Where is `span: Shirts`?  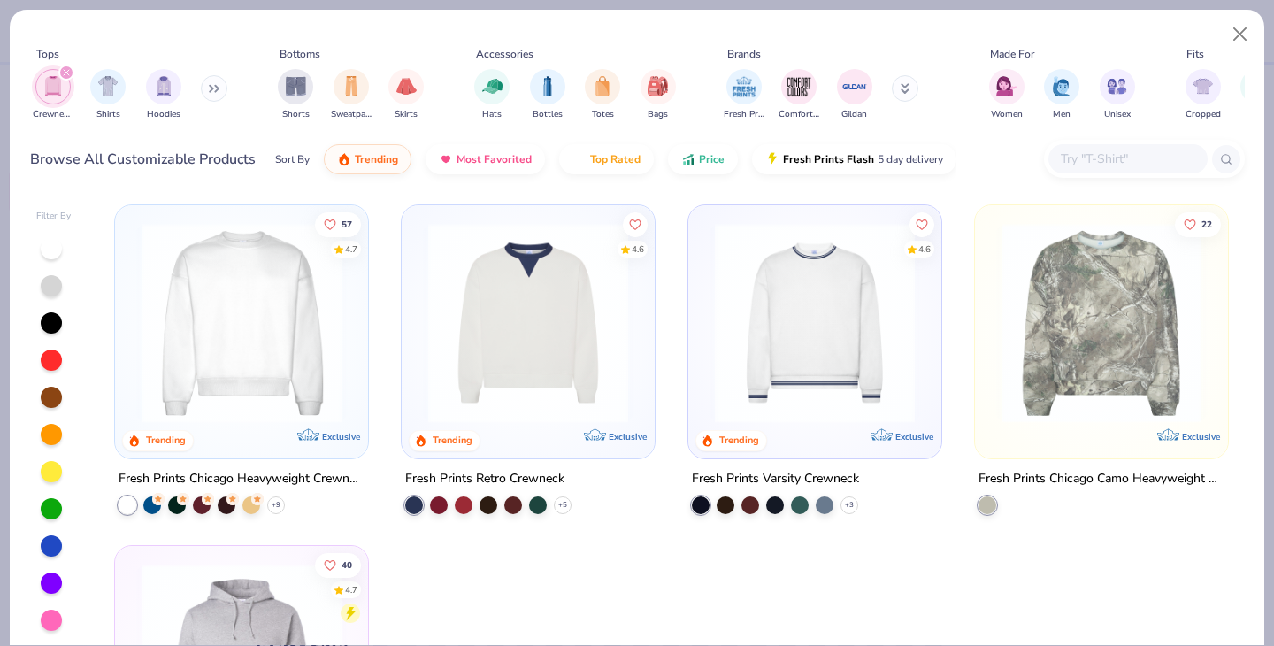 span: Shirts is located at coordinates (108, 114).